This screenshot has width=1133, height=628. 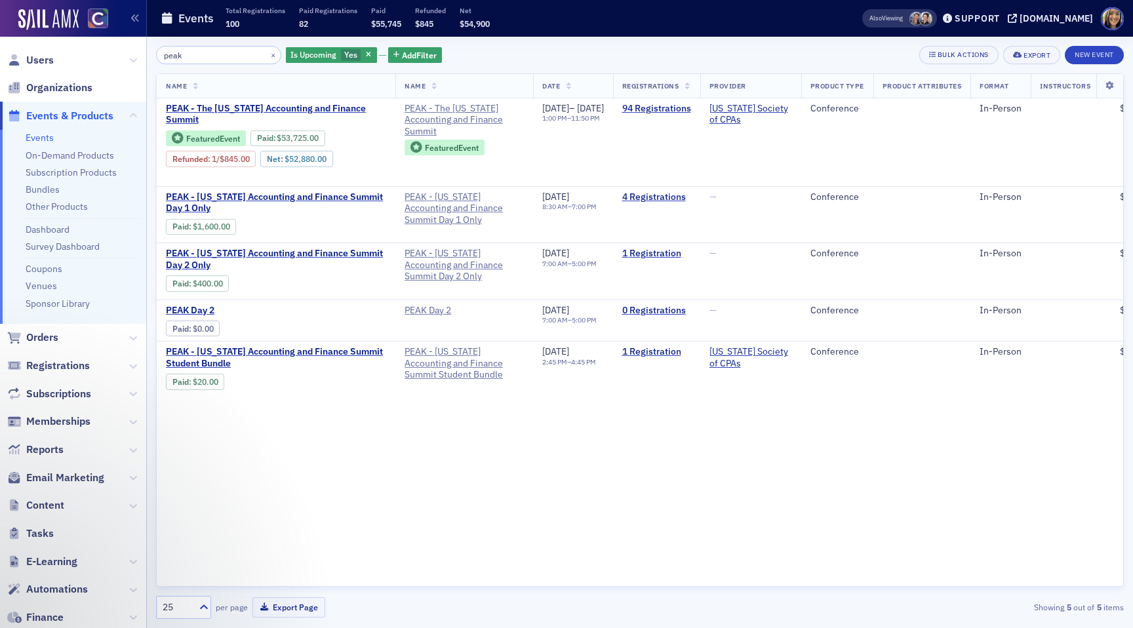 I want to click on a: Tasks, so click(x=30, y=534).